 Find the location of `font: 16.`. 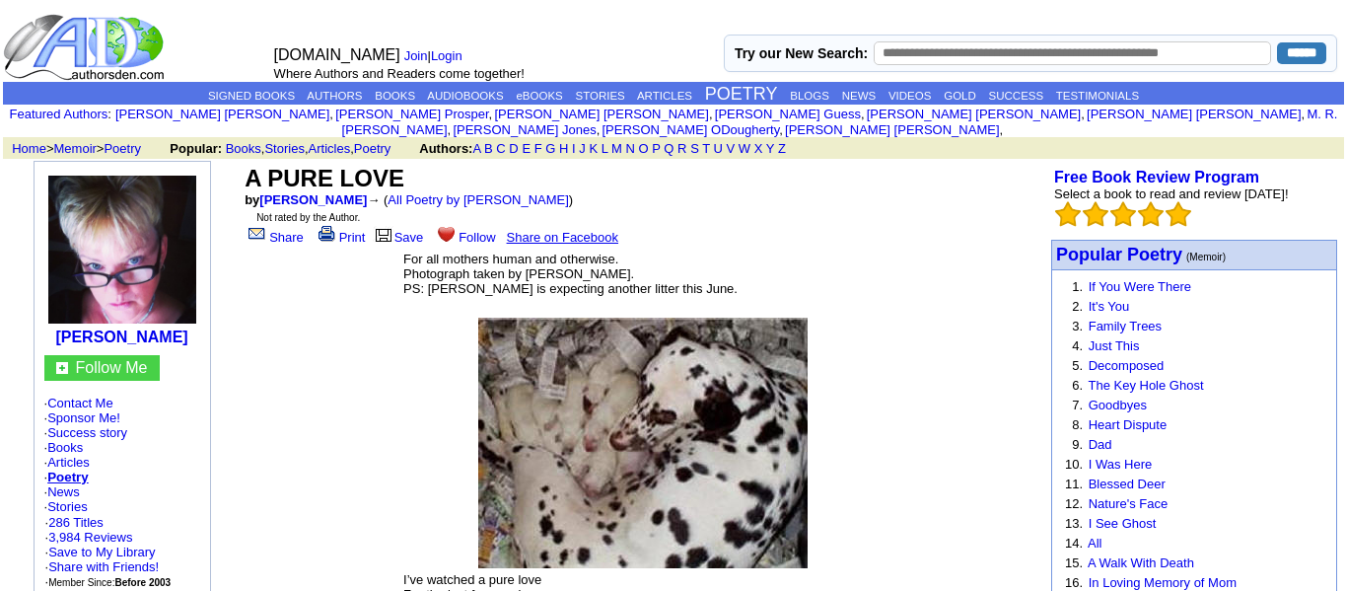

font: 16. is located at coordinates (1074, 582).